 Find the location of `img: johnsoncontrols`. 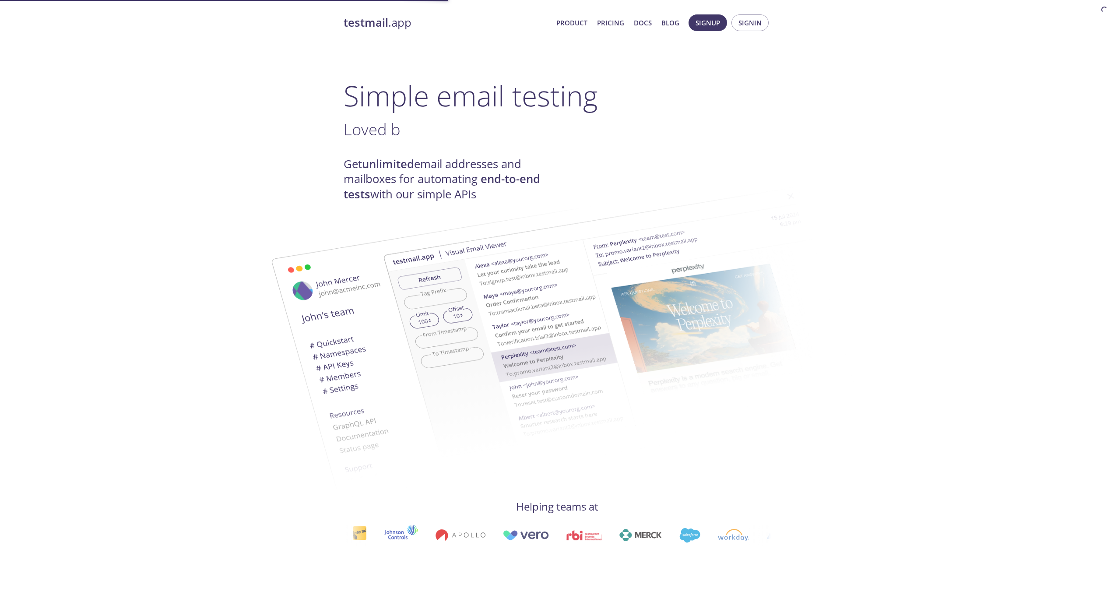

img: johnsoncontrols is located at coordinates (399, 535).